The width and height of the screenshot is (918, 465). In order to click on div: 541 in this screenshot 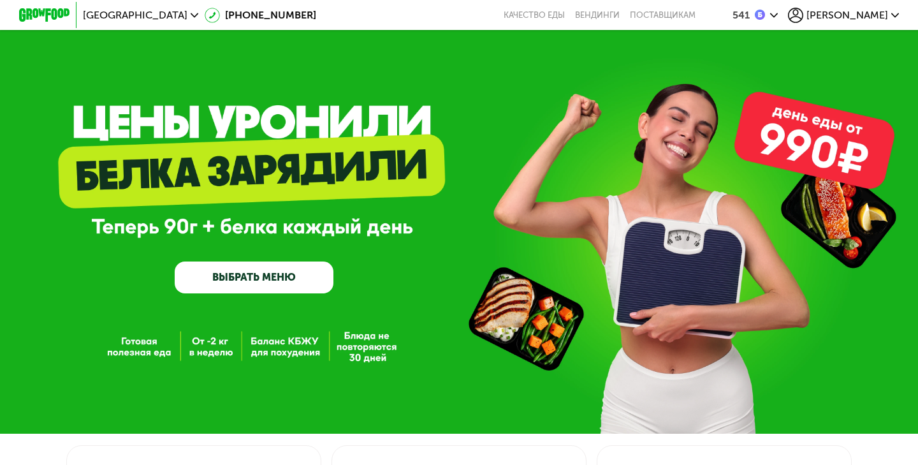, I will do `click(741, 15)`.